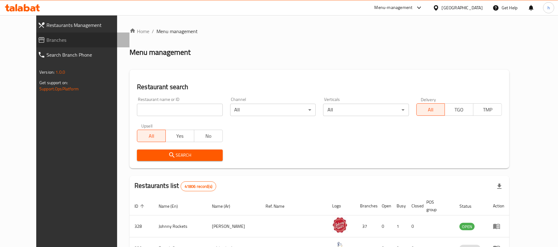 This screenshot has height=247, width=558. What do you see at coordinates (428, 99) in the screenshot?
I see `label: Delivery` at bounding box center [428, 99].